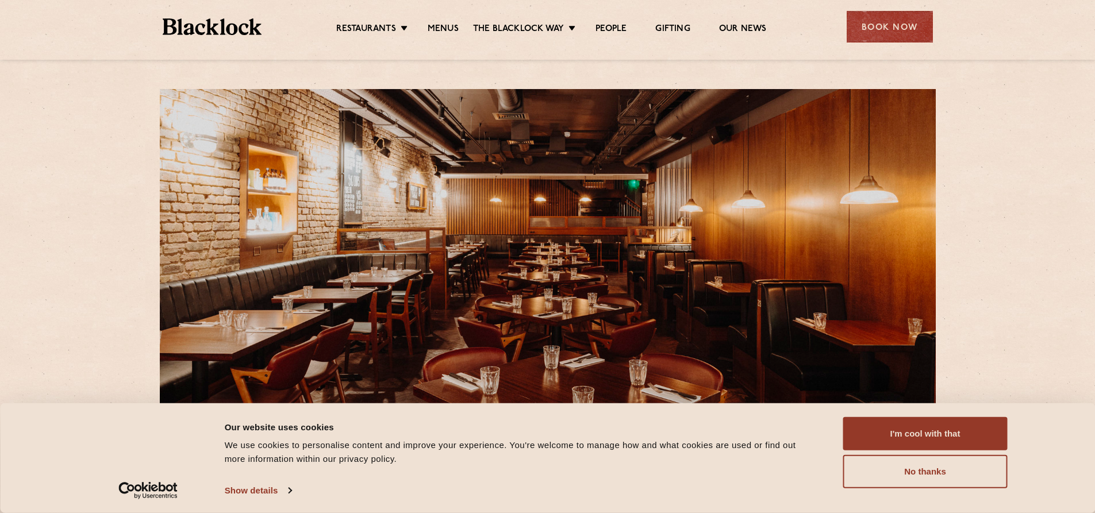 This screenshot has width=1095, height=513. I want to click on button: No thanks, so click(925, 472).